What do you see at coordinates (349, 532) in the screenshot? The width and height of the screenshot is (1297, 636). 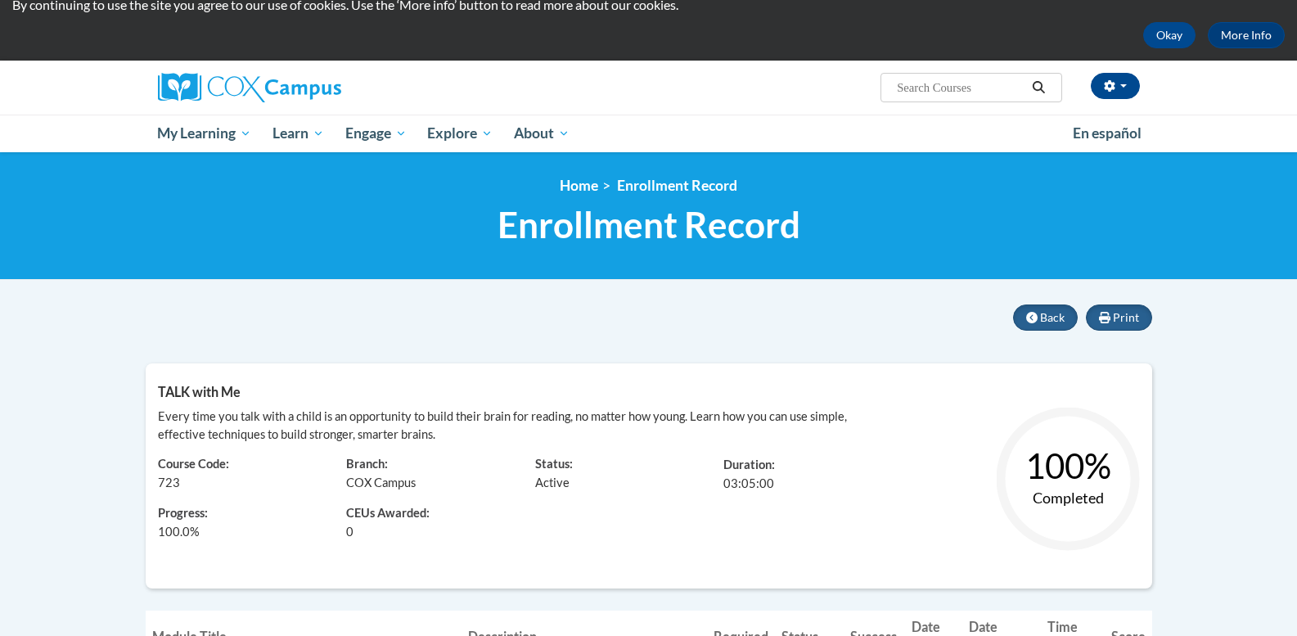 I see `span: 0` at bounding box center [349, 532].